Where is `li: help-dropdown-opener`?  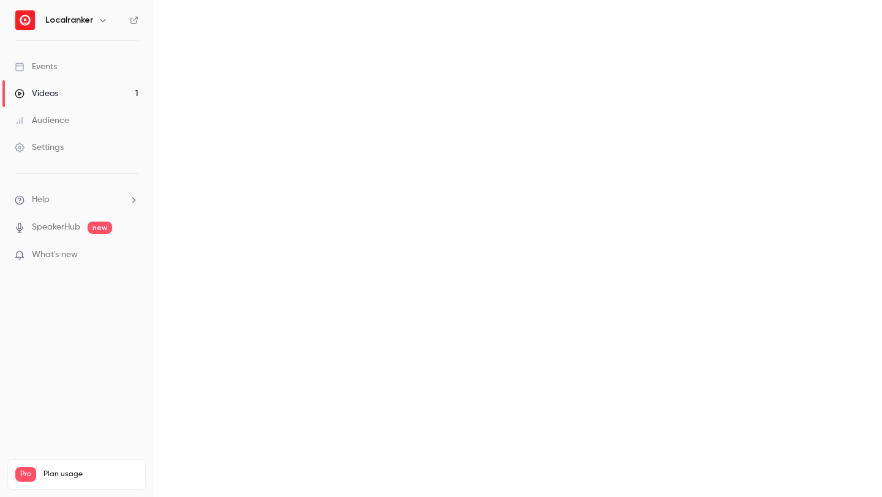 li: help-dropdown-opener is located at coordinates (77, 200).